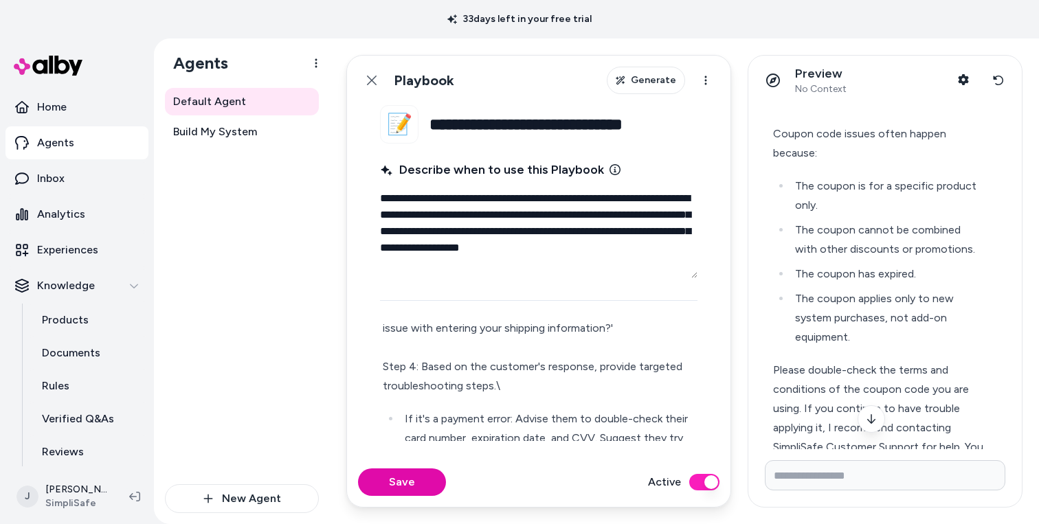 The height and width of the screenshot is (524, 1039). What do you see at coordinates (888, 318) in the screenshot?
I see `li: The coupon applies only to new system purchases, not add-on equipment.` at bounding box center [888, 318].